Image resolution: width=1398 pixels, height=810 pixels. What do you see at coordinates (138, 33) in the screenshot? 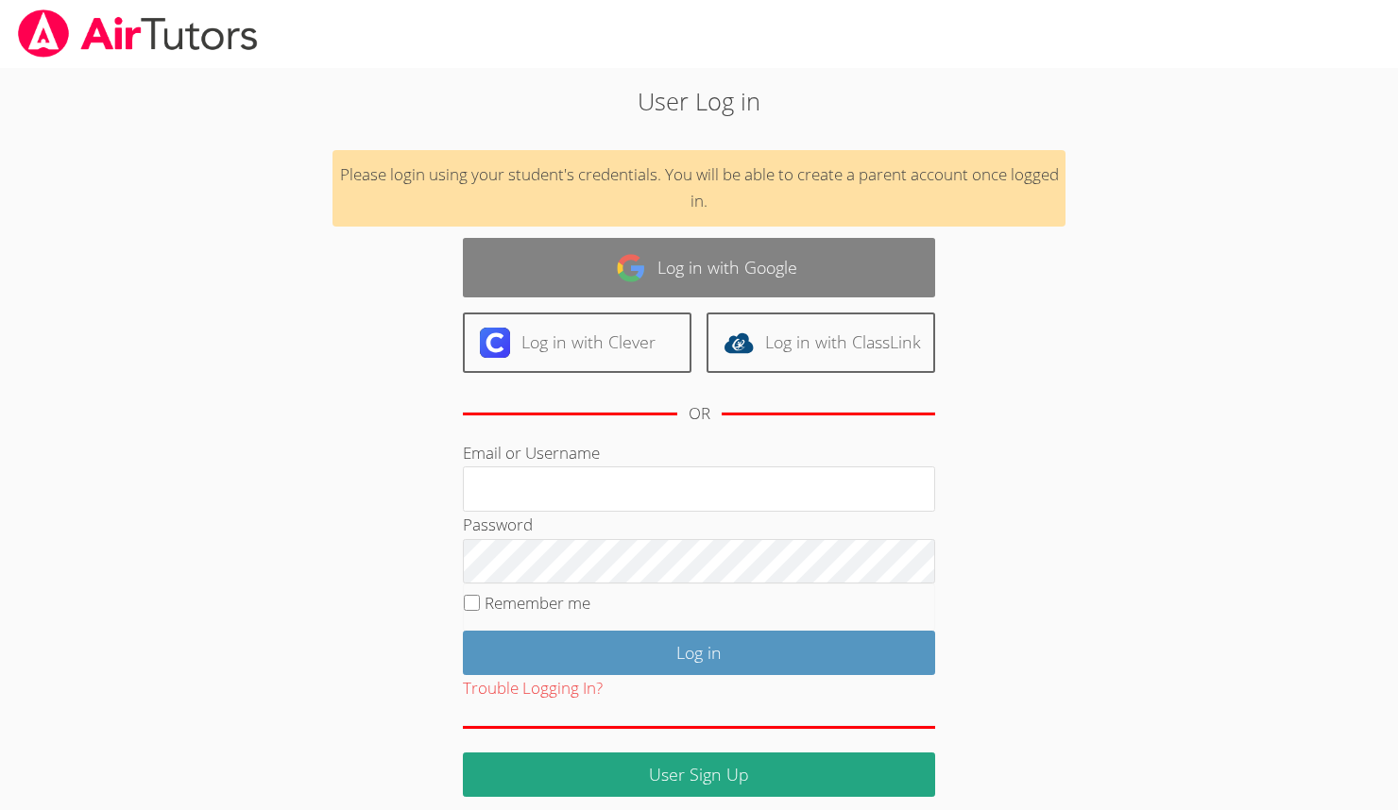
I see `img: airtutors_banner-c4298cdbf04f3fff15de1276eac7730deb9818008684d7c2e4769d2f7ddbe033.png` at bounding box center [138, 33].